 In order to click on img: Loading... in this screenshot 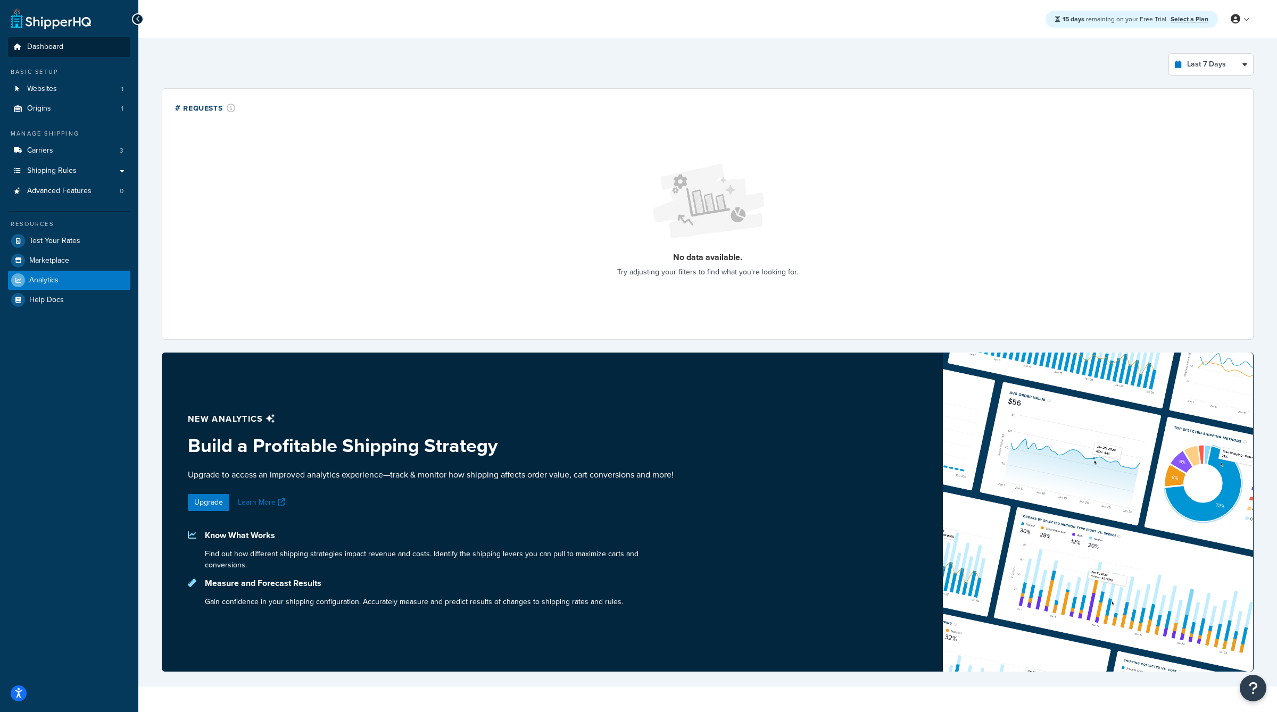, I will do `click(708, 202)`.